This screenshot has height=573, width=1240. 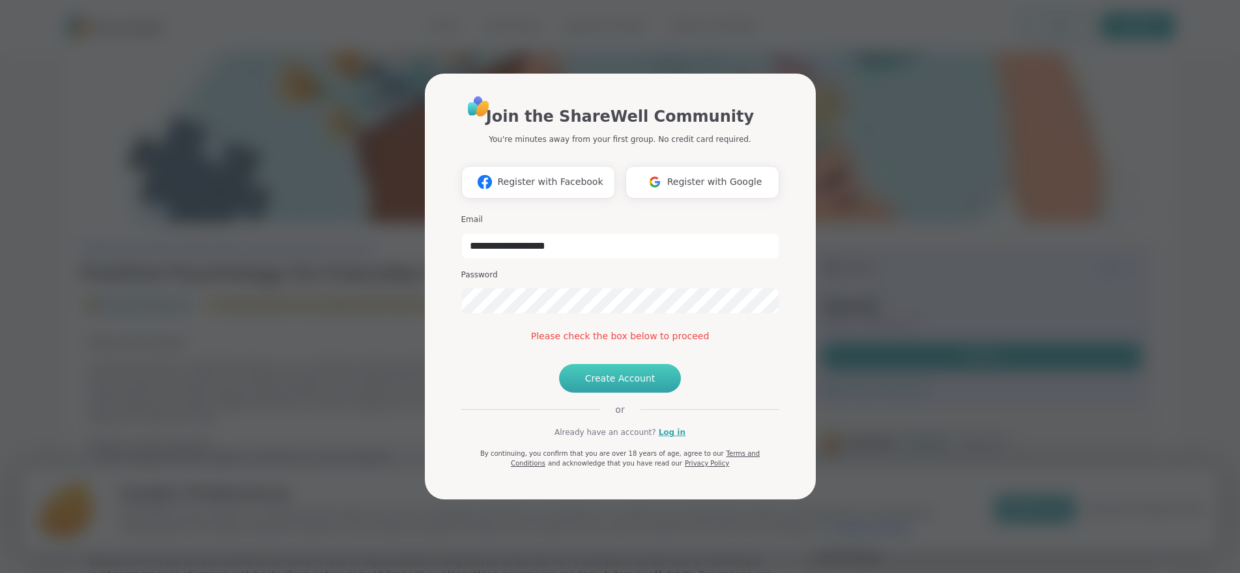 What do you see at coordinates (550, 182) in the screenshot?
I see `span: Register with Facebook` at bounding box center [550, 182].